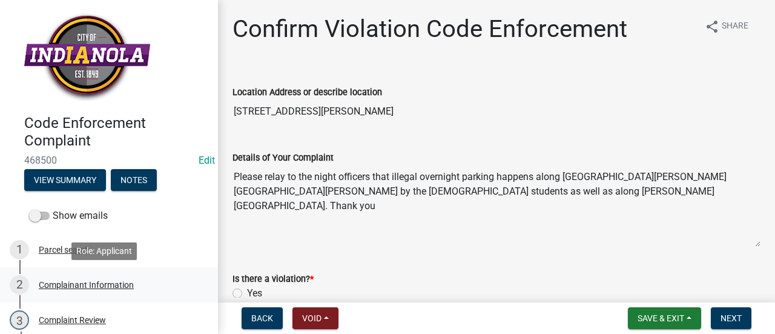 This screenshot has height=334, width=775. I want to click on button: Back, so click(262, 318).